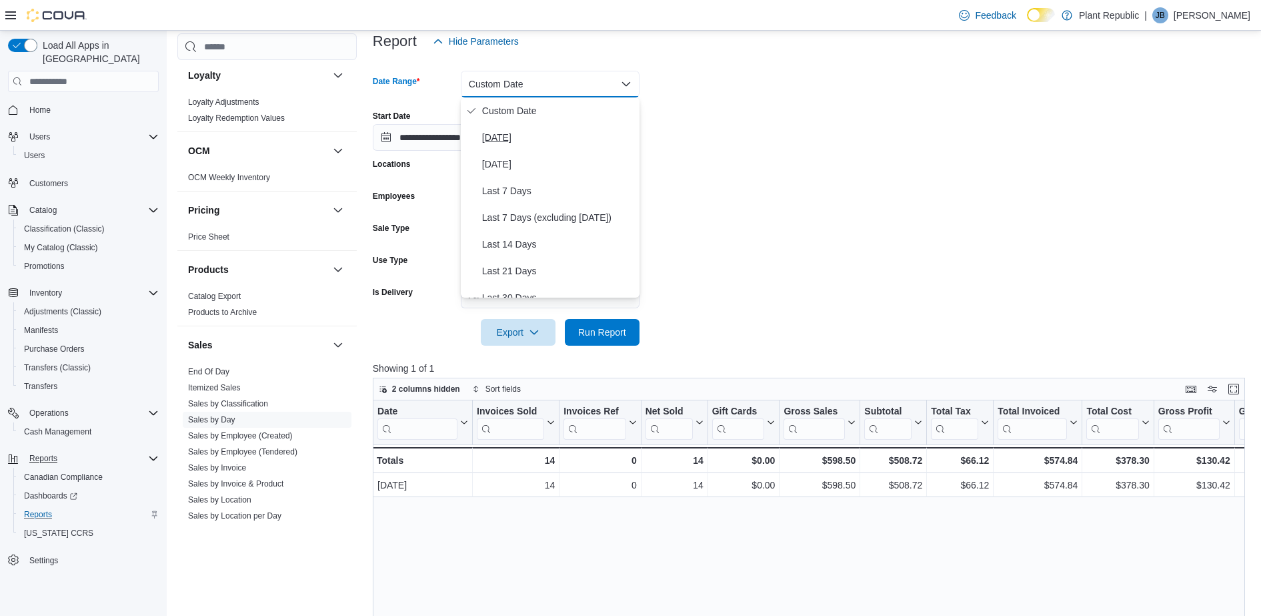 Image resolution: width=1261 pixels, height=616 pixels. I want to click on button: Hide Parameters, so click(476, 41).